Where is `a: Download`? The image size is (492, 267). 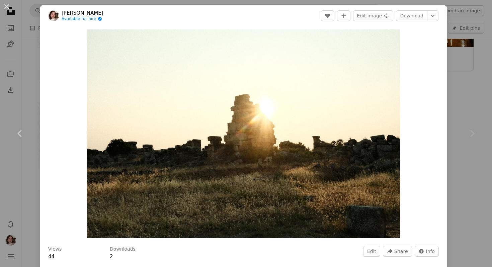
a: Download is located at coordinates (412, 16).